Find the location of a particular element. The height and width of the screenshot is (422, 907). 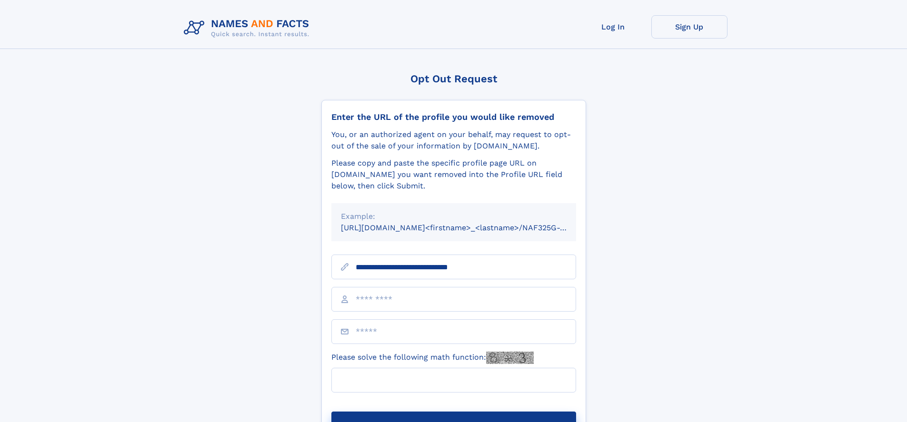

img: Logo Names and Facts is located at coordinates (249, 28).